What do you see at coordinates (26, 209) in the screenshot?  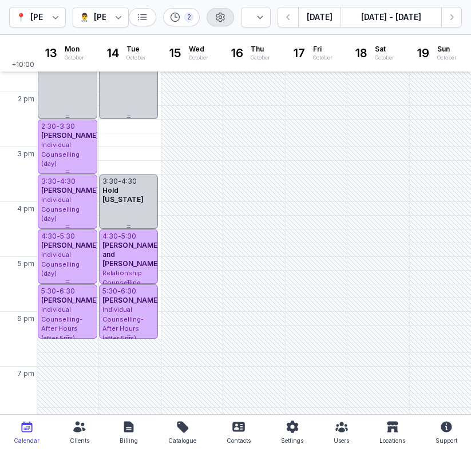 I see `span: 4 pm` at bounding box center [26, 209].